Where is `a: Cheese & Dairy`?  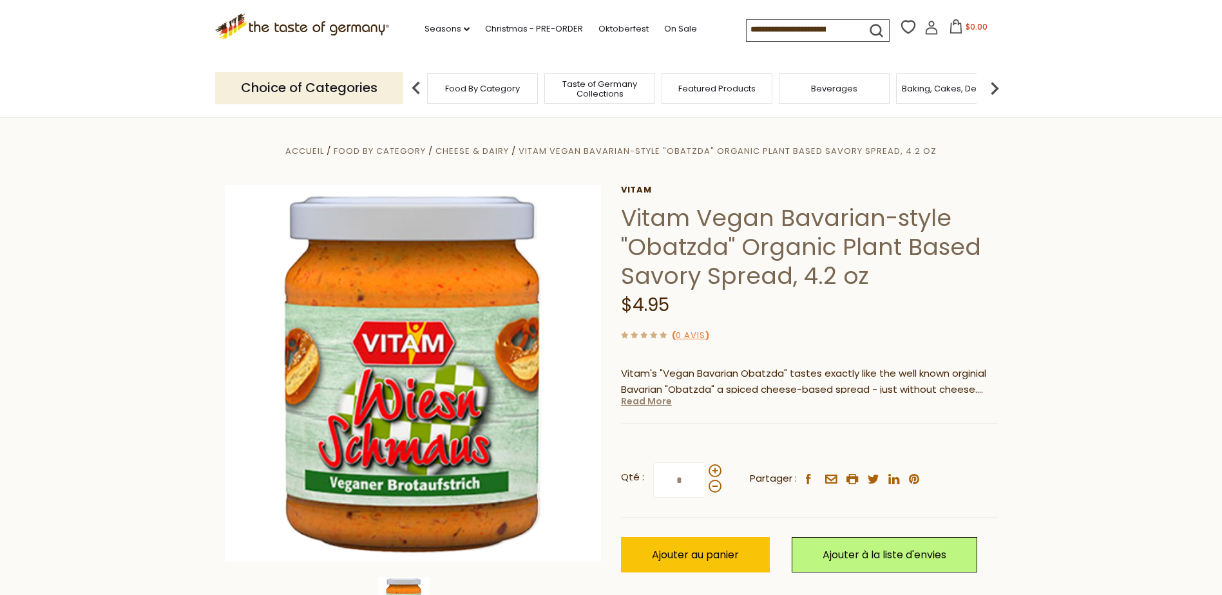 a: Cheese & Dairy is located at coordinates (472, 151).